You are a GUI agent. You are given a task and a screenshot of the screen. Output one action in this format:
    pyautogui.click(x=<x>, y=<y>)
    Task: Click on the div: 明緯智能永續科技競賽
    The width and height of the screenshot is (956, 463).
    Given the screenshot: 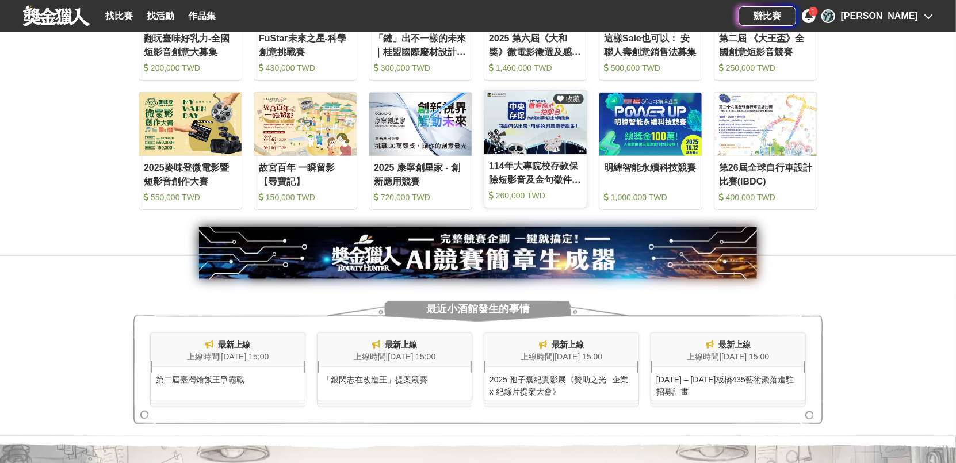 What is the action you would take?
    pyautogui.click(x=651, y=174)
    